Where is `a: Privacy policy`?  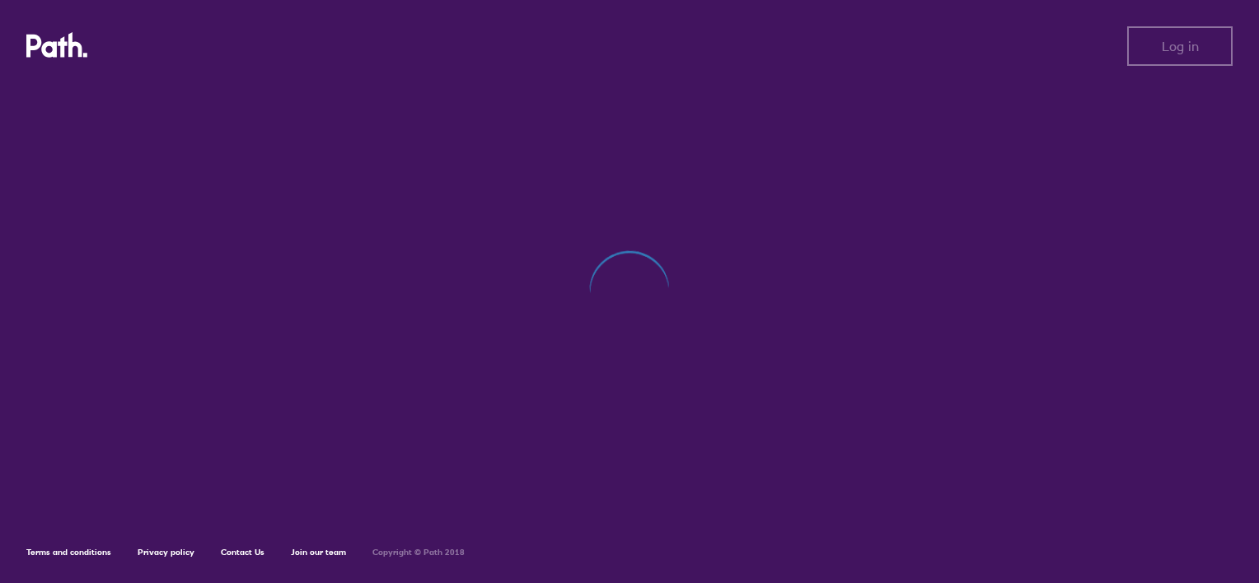 a: Privacy policy is located at coordinates (166, 552).